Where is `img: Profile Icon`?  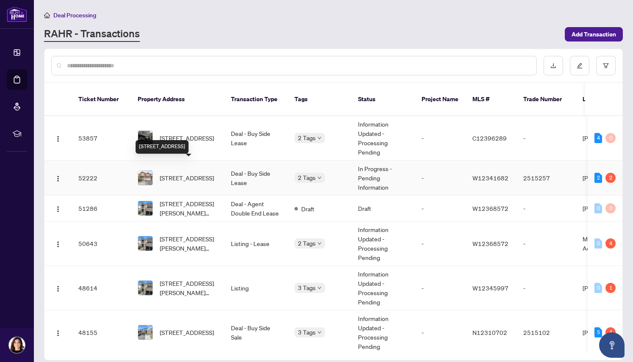 img: Profile Icon is located at coordinates (17, 345).